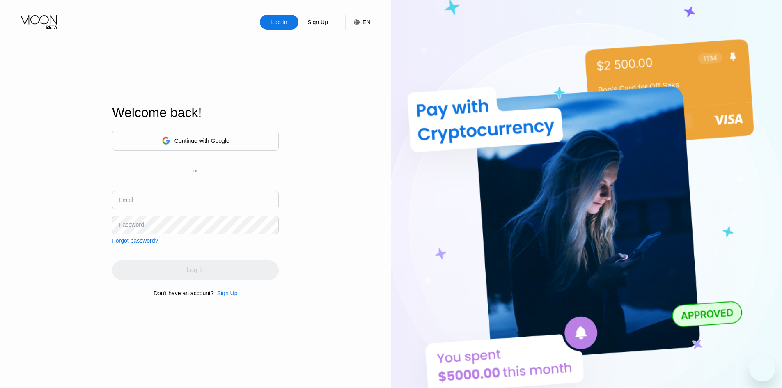 This screenshot has height=388, width=782. What do you see at coordinates (195, 171) in the screenshot?
I see `div: or` at bounding box center [195, 171].